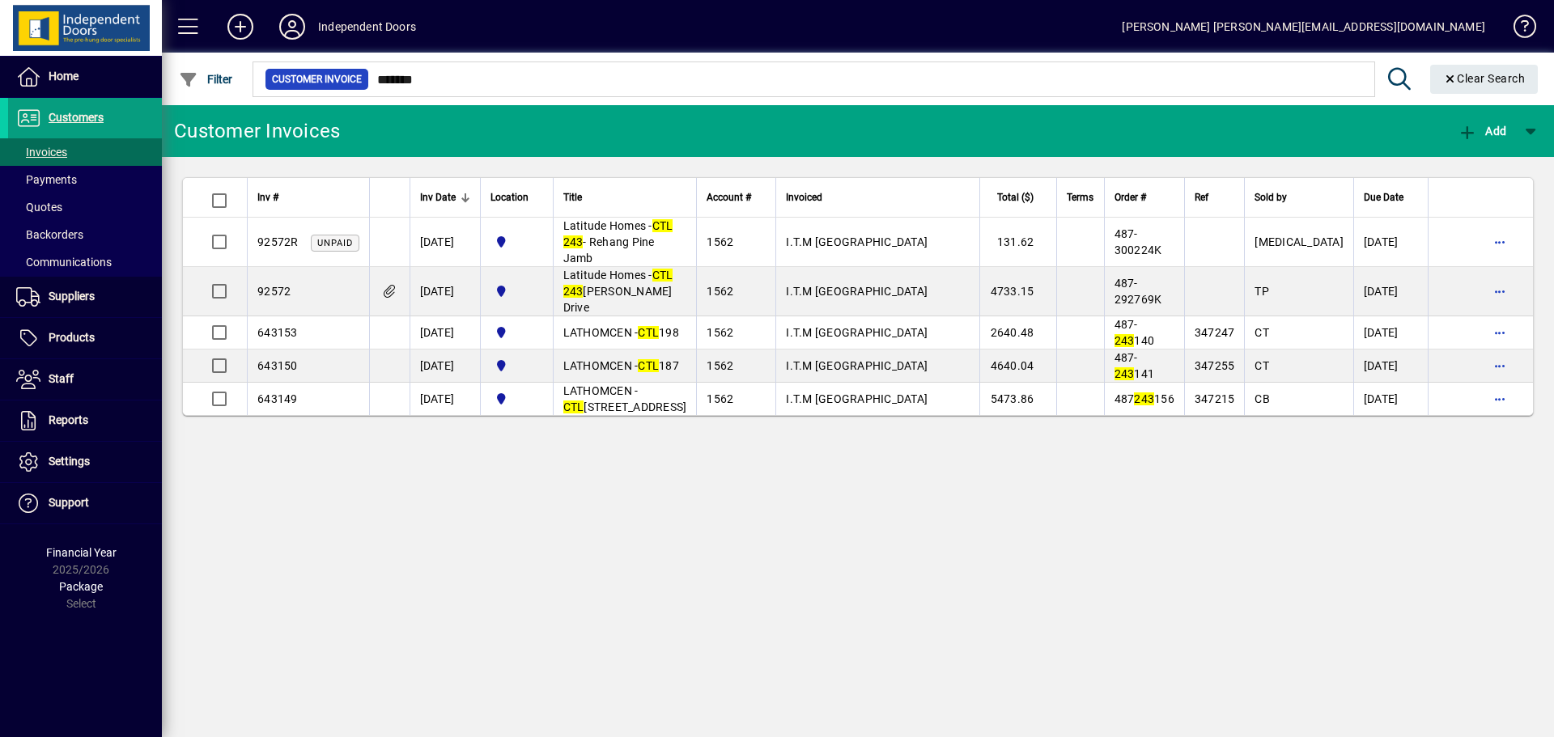 The image size is (1554, 737). What do you see at coordinates (1019, 197) in the screenshot?
I see `div: Total ($)` at bounding box center [1019, 197].